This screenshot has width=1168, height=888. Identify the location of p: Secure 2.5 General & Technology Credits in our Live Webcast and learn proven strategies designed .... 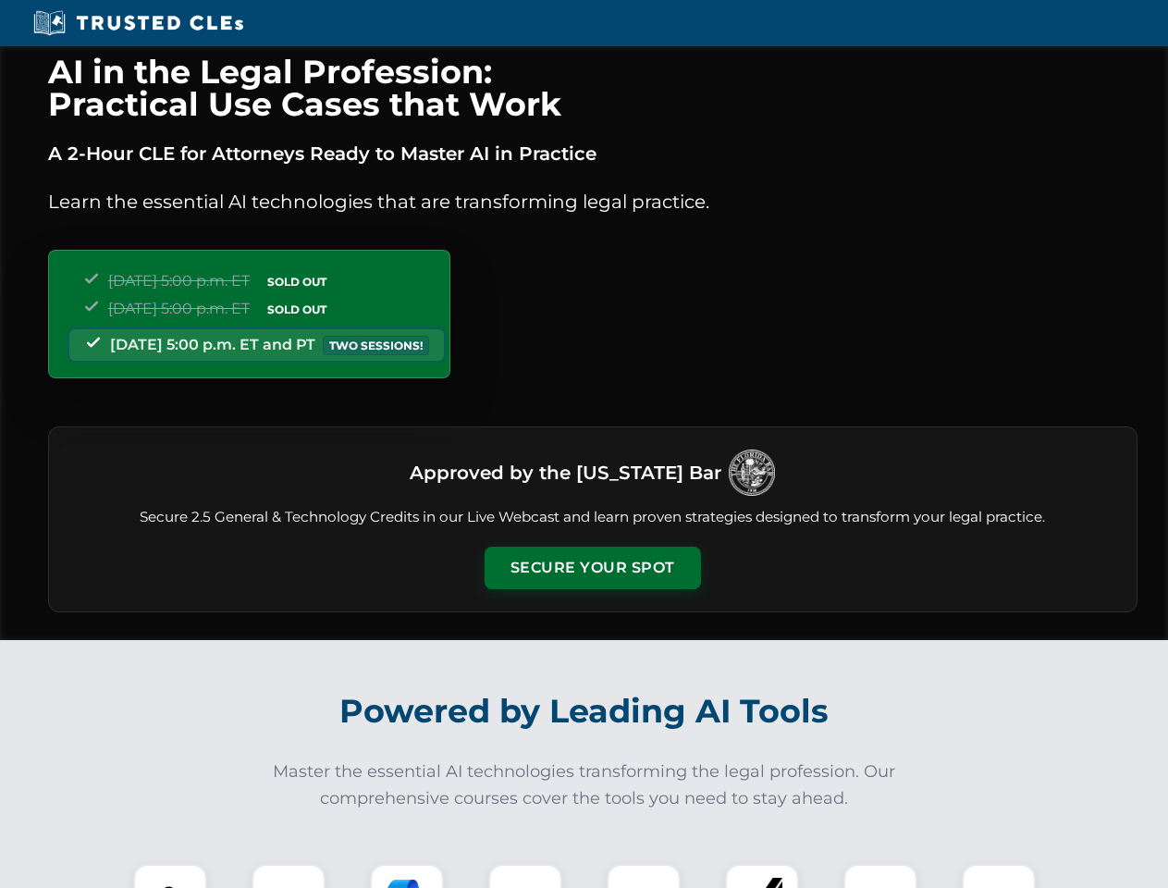
(593, 517).